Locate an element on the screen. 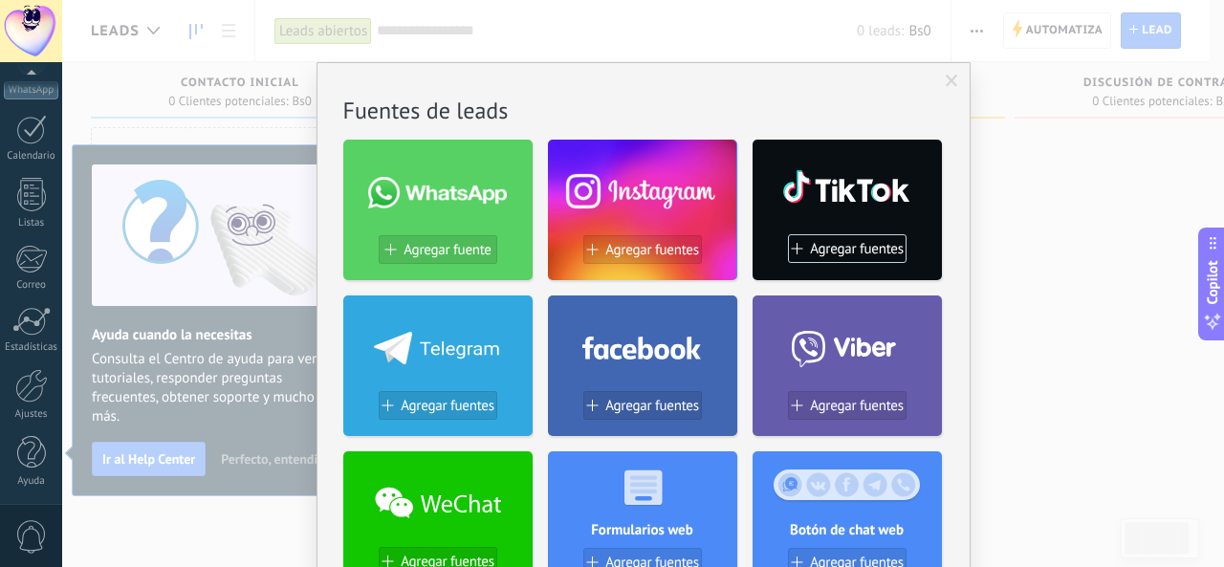 This screenshot has width=1224, height=567. button: Agregar fuente is located at coordinates (438, 250).